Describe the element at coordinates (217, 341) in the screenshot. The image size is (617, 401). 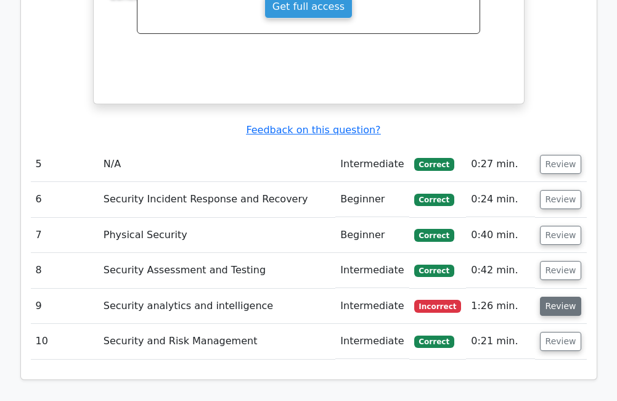
I see `td: Security and Risk Management` at that location.